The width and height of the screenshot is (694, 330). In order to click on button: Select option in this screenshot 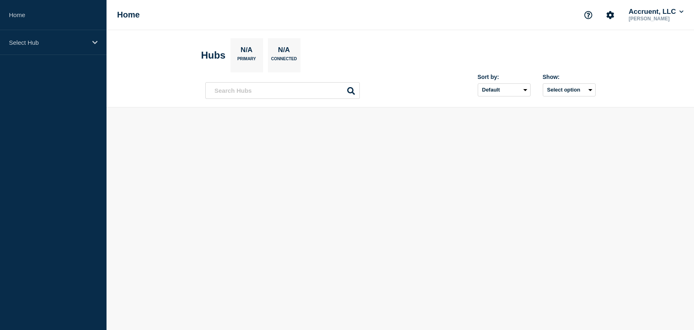, I will do `click(569, 90)`.